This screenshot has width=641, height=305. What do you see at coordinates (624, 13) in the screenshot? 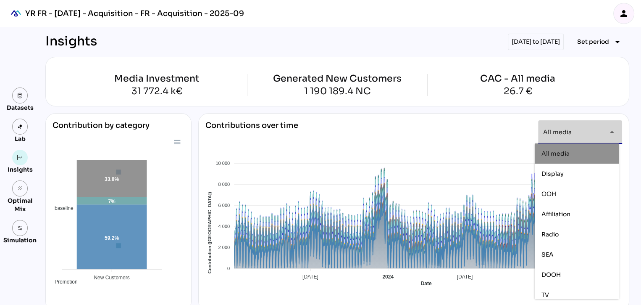
I see `i: person` at bounding box center [624, 13].